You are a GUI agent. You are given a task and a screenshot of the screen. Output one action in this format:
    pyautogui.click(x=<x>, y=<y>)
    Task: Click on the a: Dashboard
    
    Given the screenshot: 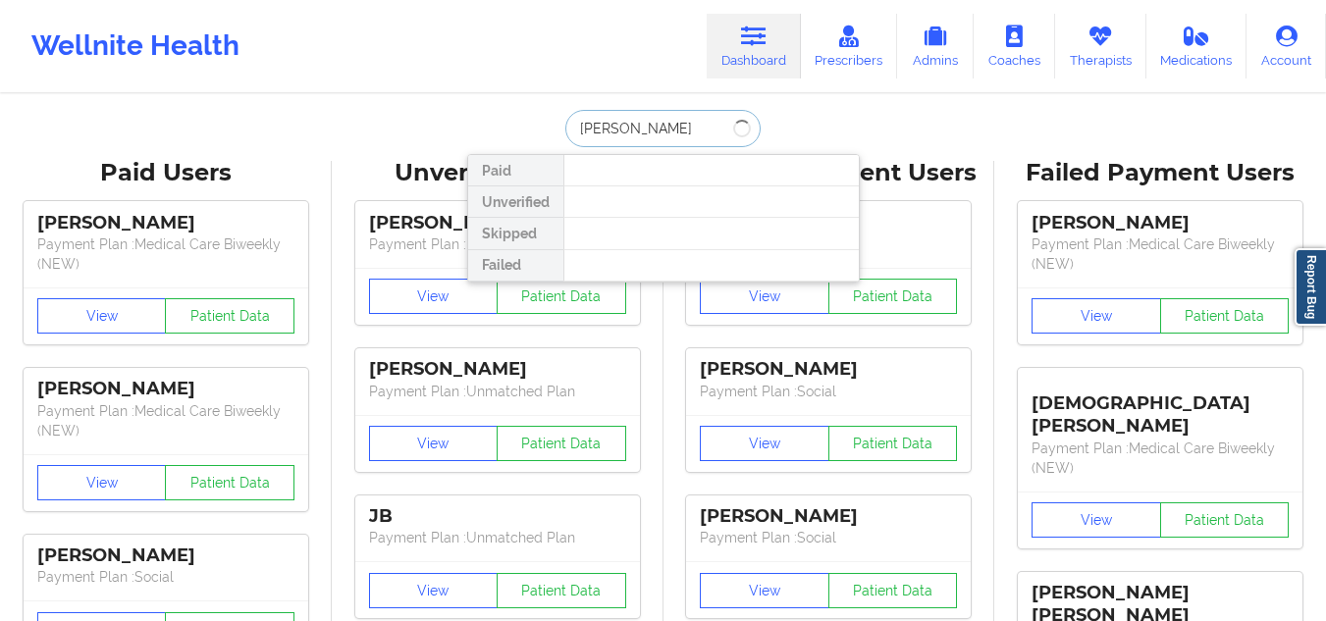 What is the action you would take?
    pyautogui.click(x=754, y=46)
    